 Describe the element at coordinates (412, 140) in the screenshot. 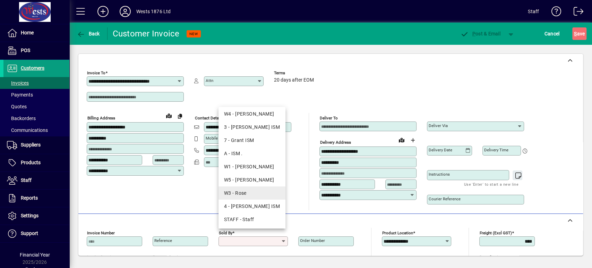

I see `button: Choose address` at that location.